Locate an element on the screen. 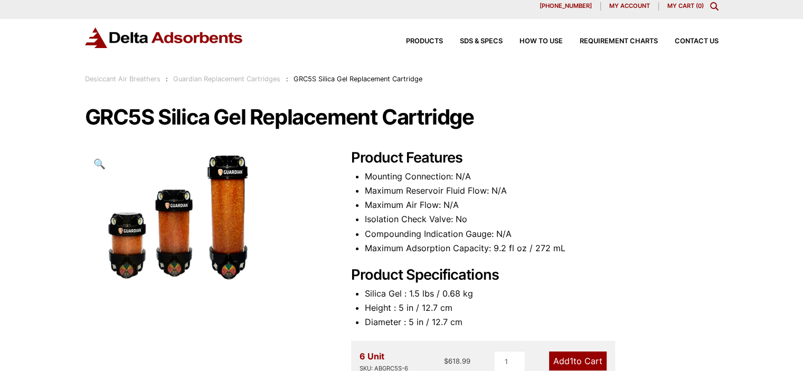 The height and width of the screenshot is (371, 803). span: Requirement Charts is located at coordinates (619, 41).